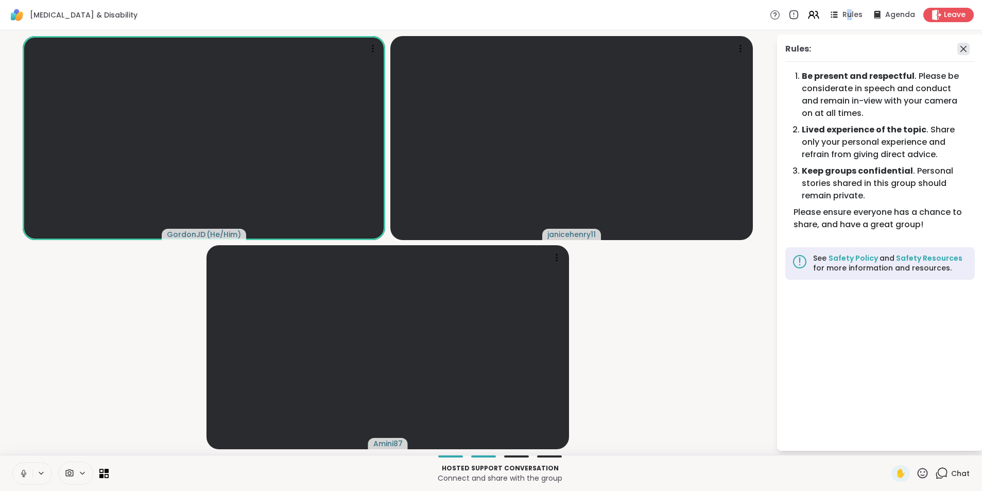  I want to click on li: . Share only your personal experience and refrain from giving direct advice., so click(884, 142).